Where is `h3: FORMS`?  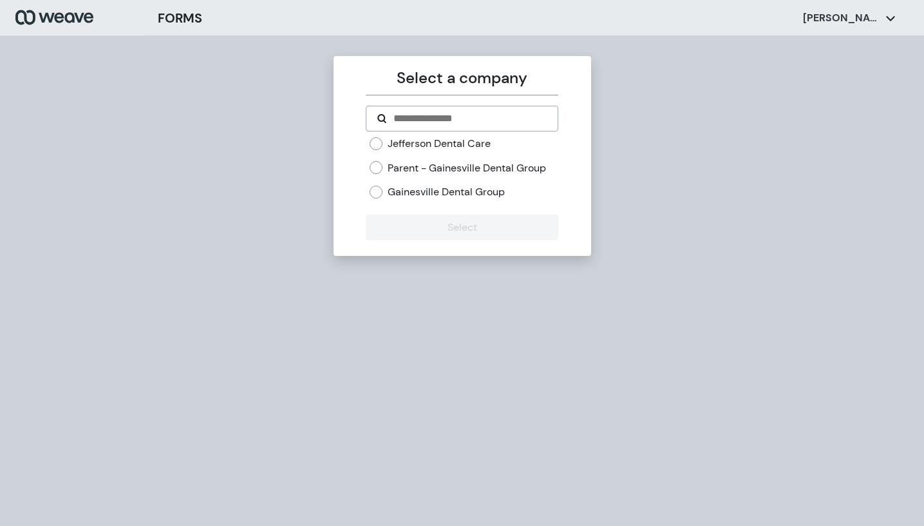
h3: FORMS is located at coordinates (180, 18).